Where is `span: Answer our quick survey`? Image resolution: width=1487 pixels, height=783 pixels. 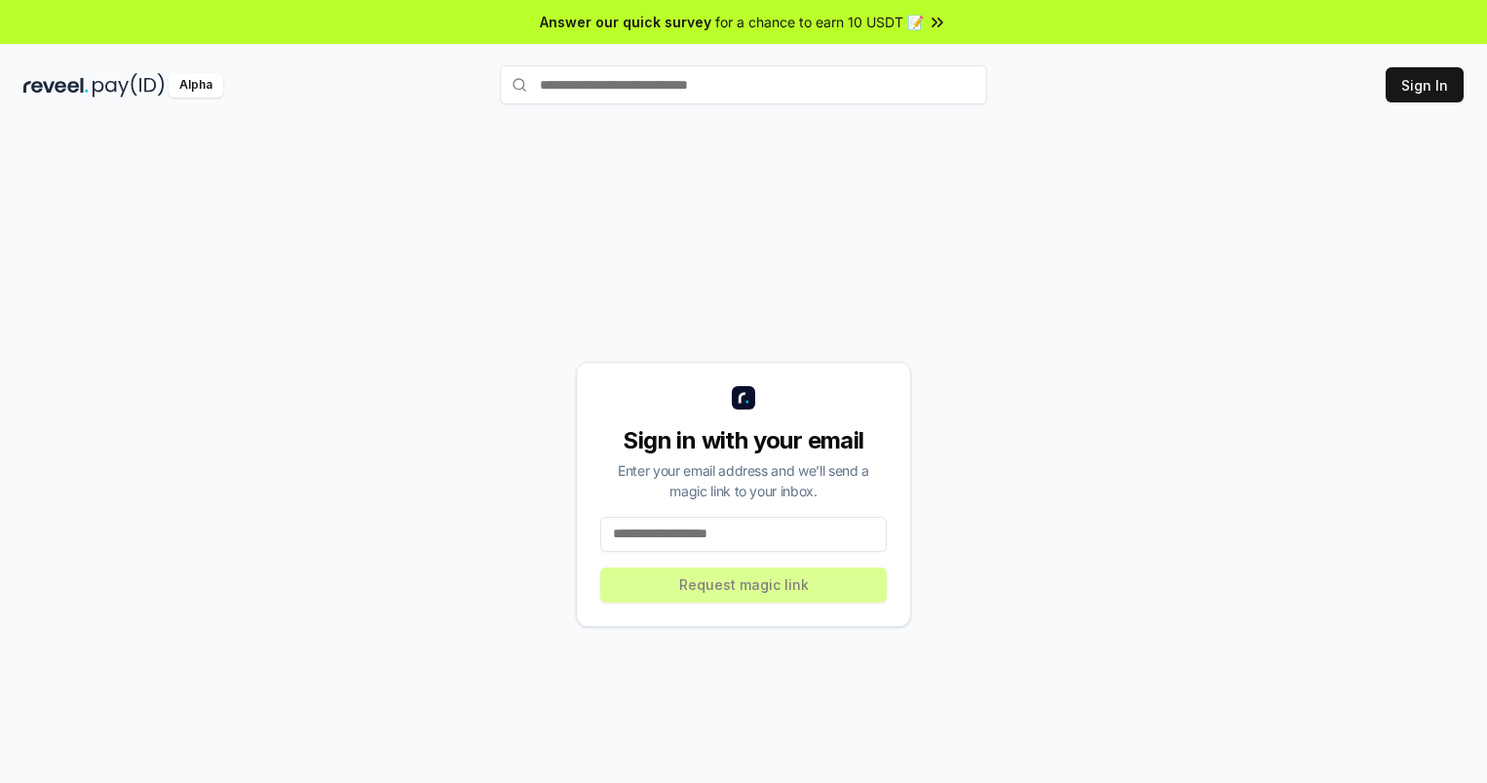
span: Answer our quick survey is located at coordinates (626, 21).